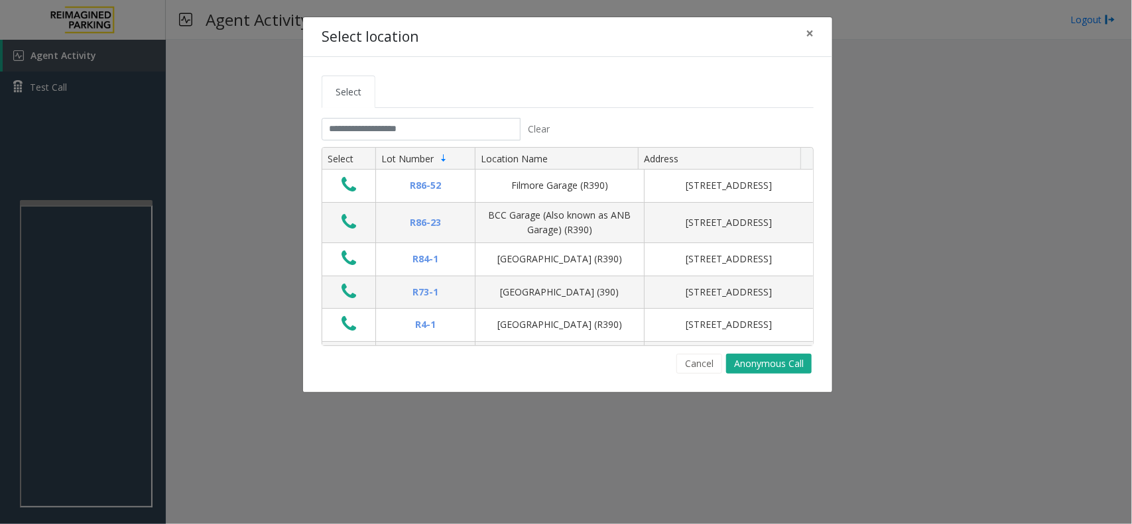  What do you see at coordinates (539, 129) in the screenshot?
I see `button: Clear` at bounding box center [539, 129].